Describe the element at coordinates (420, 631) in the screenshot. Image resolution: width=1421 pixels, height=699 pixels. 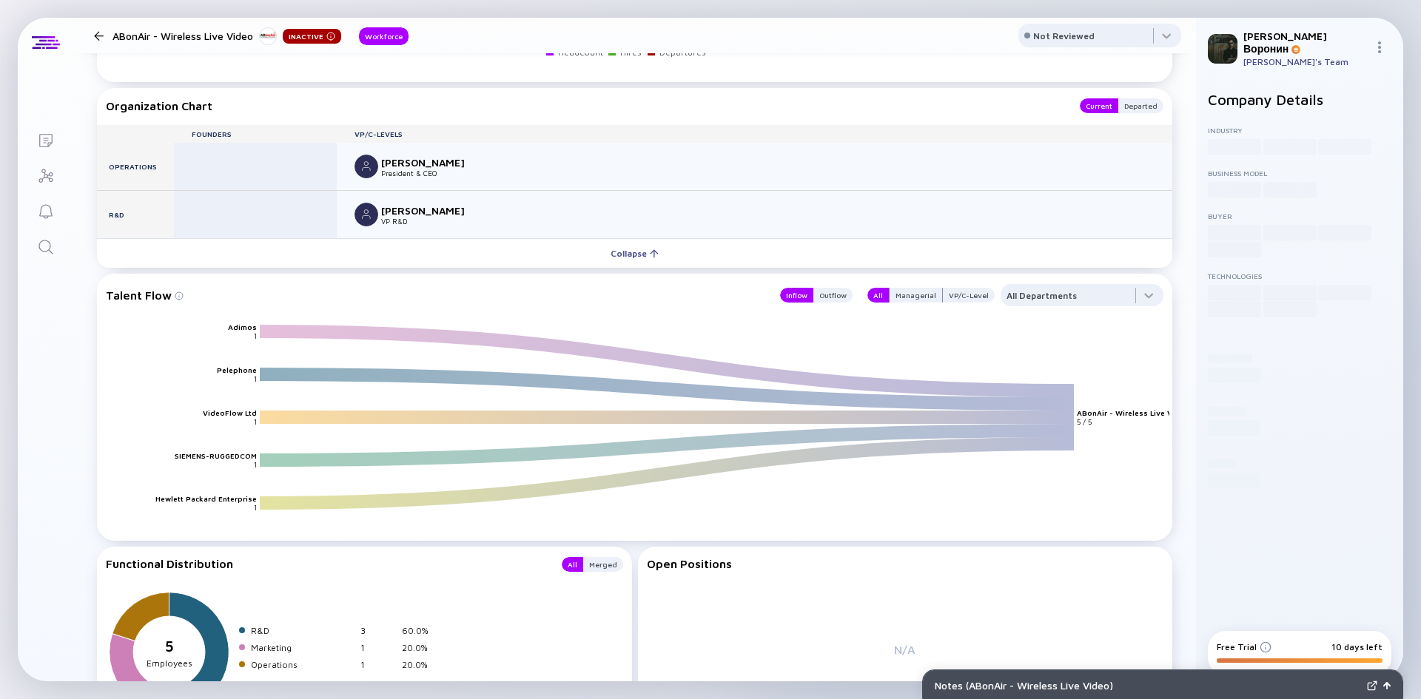
I see `div: 60.0%` at that location.